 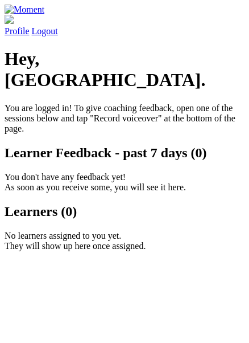 What do you see at coordinates (24, 10) in the screenshot?
I see `img: Moment` at bounding box center [24, 10].